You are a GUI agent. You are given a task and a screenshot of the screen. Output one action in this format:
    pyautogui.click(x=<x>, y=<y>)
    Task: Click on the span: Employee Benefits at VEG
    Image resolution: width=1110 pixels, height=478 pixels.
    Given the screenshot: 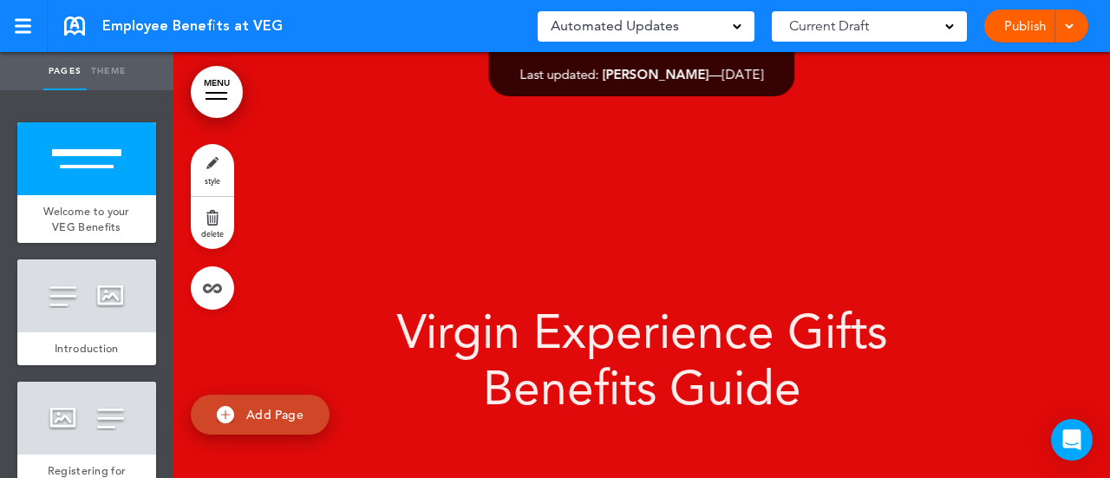 What is the action you would take?
    pyautogui.click(x=193, y=26)
    